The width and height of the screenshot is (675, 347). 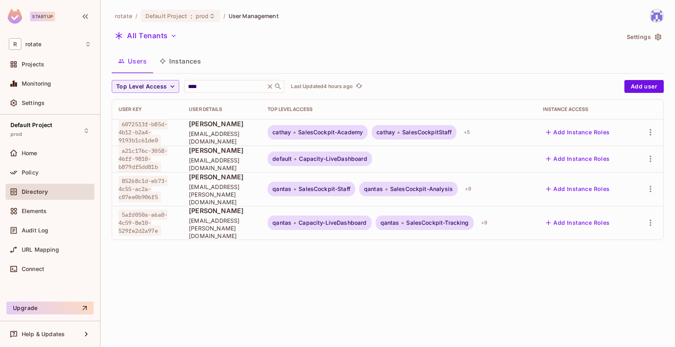 What do you see at coordinates (15, 44) in the screenshot?
I see `span: R` at bounding box center [15, 44].